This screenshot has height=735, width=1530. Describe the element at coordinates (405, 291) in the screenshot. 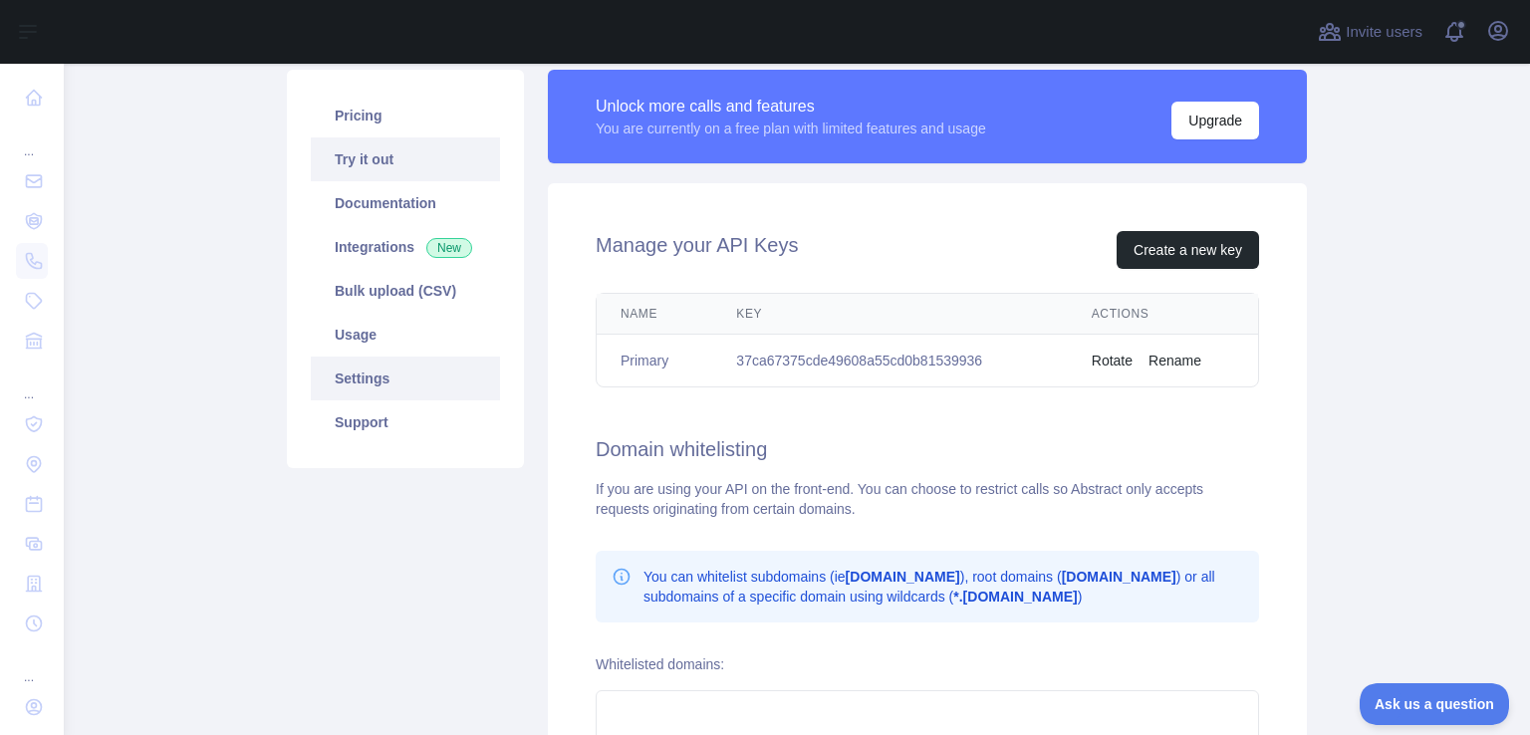

I see `a: Bulk upload (CSV)` at that location.